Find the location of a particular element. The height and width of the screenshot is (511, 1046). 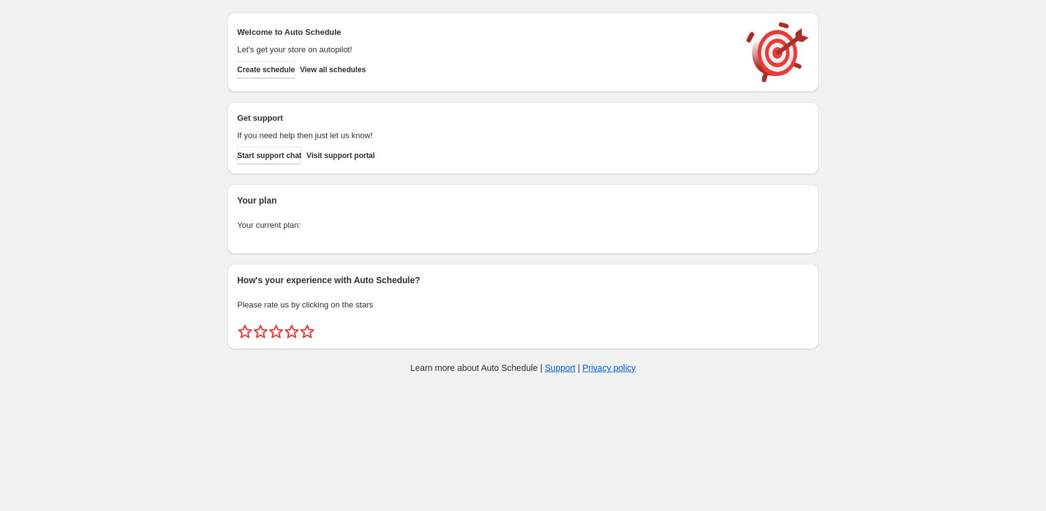

p: Your current plan: is located at coordinates (523, 225).